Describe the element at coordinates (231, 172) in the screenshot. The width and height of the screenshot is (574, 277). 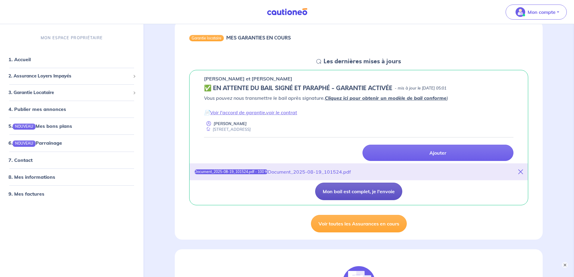
I see `div: Document_2025-08-19_101524.pdf - 100 %` at that location.